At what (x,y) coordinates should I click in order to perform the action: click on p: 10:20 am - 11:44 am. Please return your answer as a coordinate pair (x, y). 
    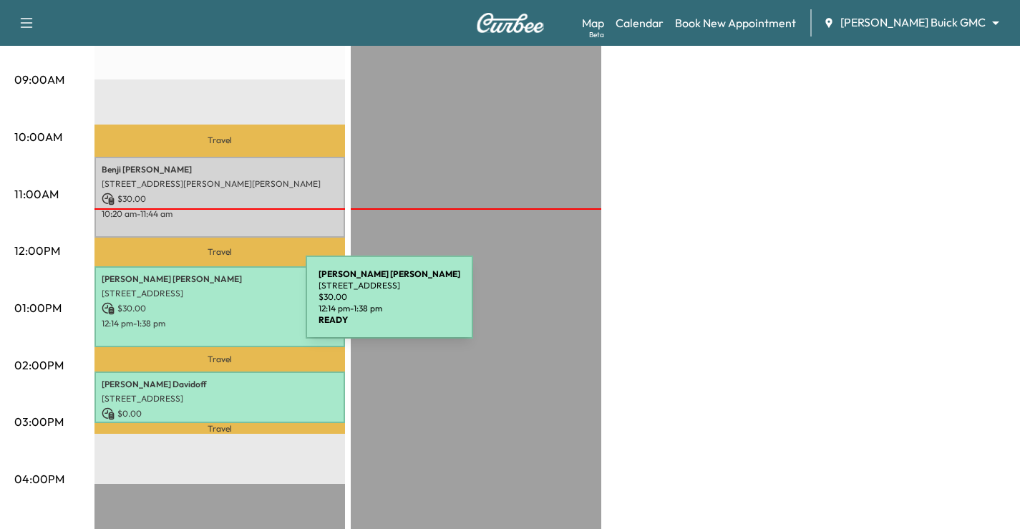
    Looking at the image, I should click on (220, 214).